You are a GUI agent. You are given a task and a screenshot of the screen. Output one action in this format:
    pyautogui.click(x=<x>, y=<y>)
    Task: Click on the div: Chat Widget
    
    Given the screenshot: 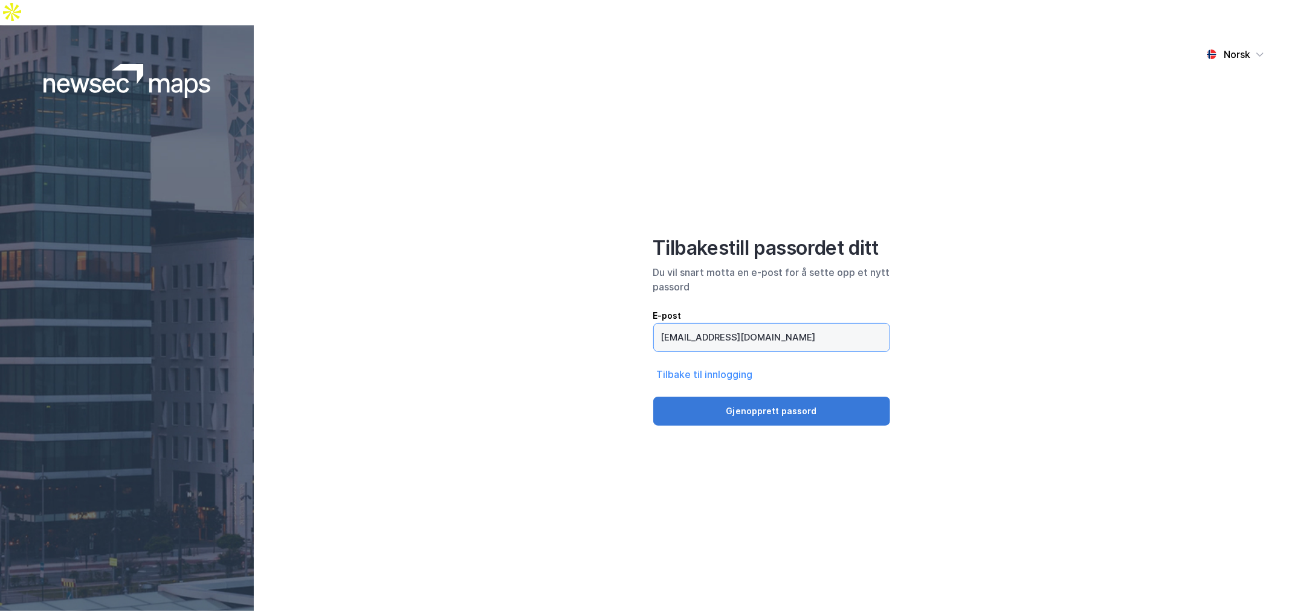 What is the action you would take?
    pyautogui.click(x=1258, y=582)
    